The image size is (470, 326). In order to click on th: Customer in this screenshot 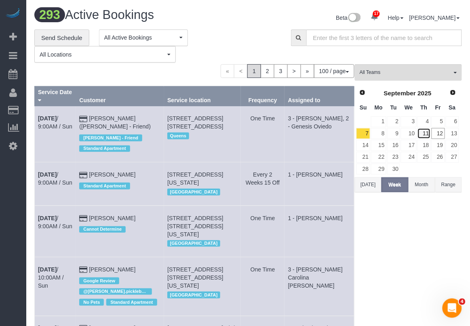, I will do `click(120, 96)`.